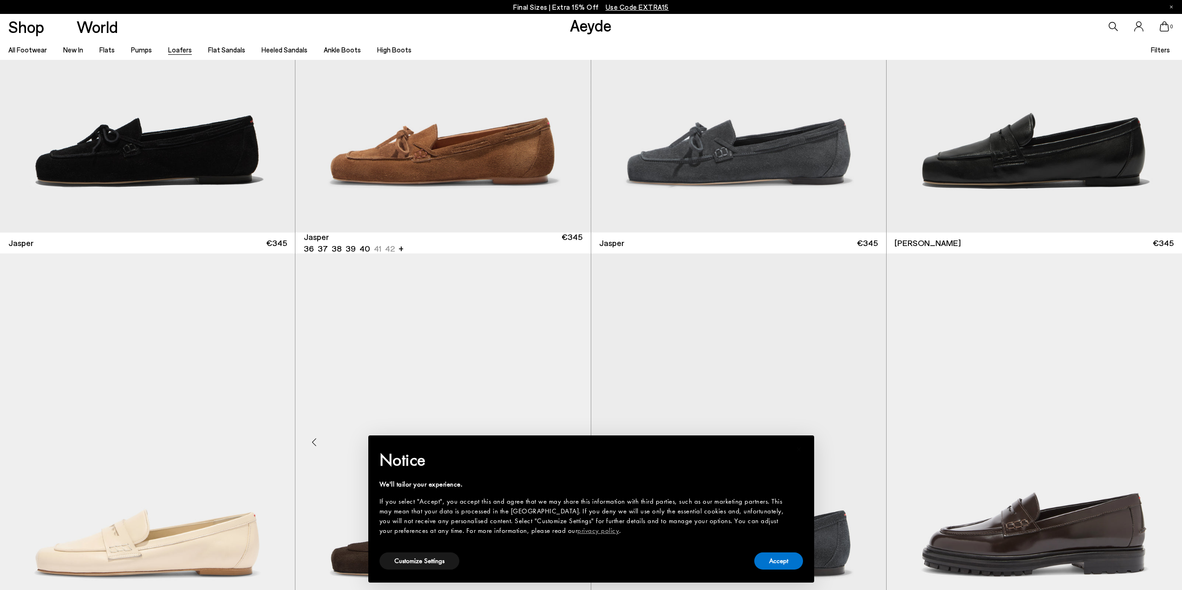 The height and width of the screenshot is (590, 1182). What do you see at coordinates (584, 484) in the screenshot?
I see `div: We'll tailor your experience.` at bounding box center [584, 484].